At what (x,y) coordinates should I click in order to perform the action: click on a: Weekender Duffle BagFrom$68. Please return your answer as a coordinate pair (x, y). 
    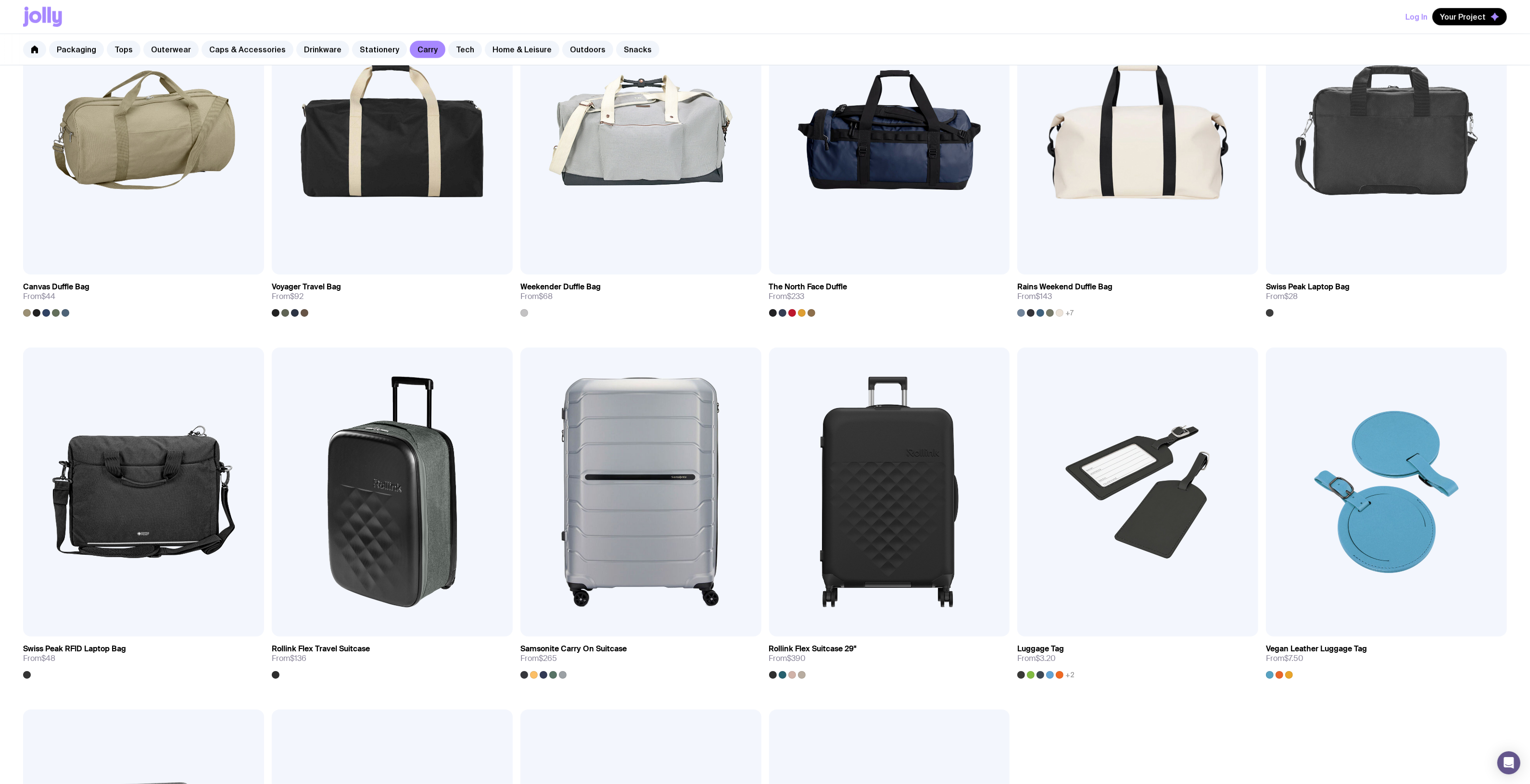
    Looking at the image, I should click on (641, 295).